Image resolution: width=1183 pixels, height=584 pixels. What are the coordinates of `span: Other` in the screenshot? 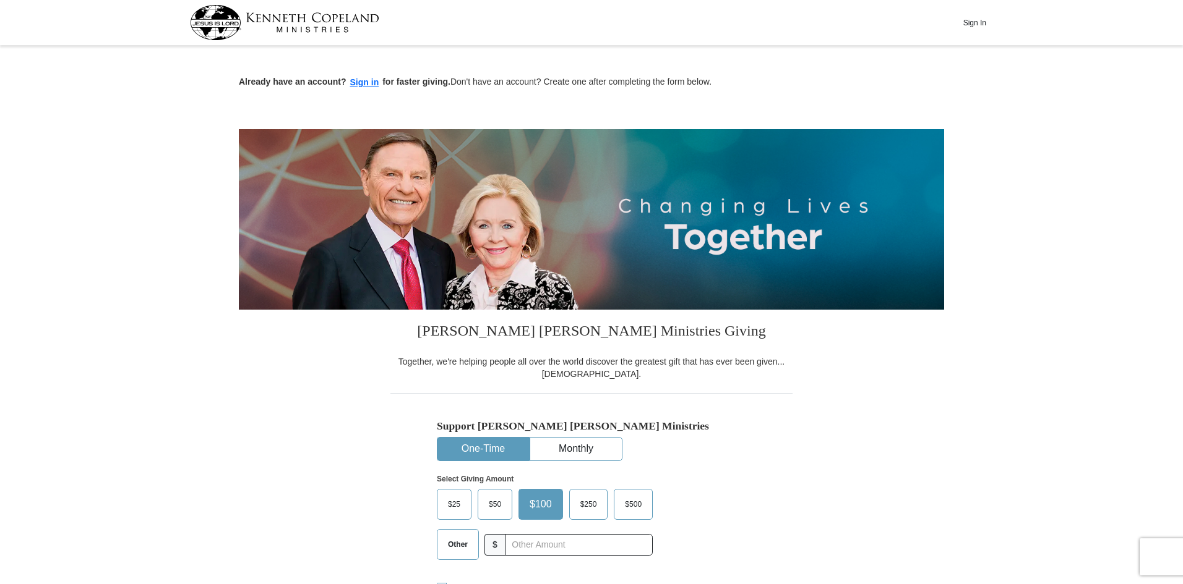 It's located at (458, 545).